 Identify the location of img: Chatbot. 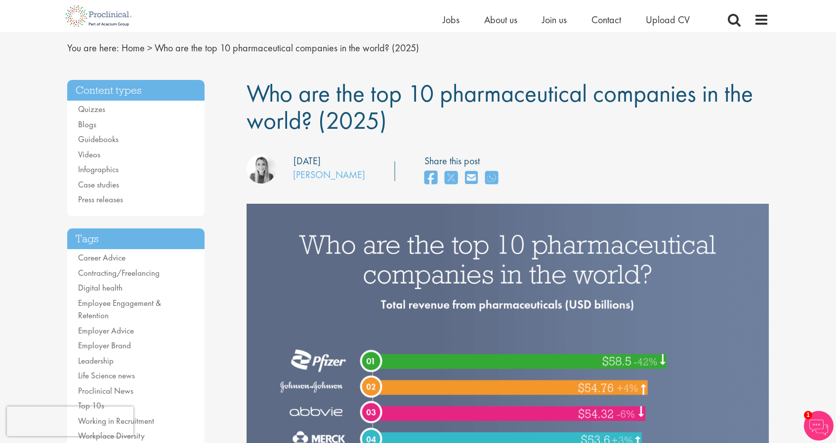
(818, 426).